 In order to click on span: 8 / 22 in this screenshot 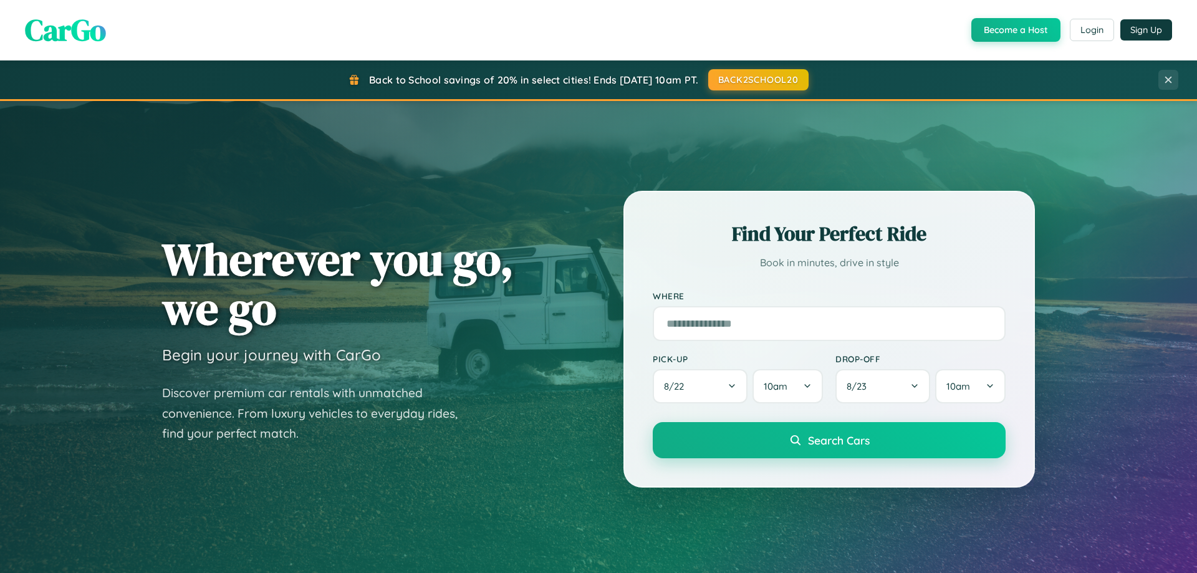, I will do `click(677, 386)`.